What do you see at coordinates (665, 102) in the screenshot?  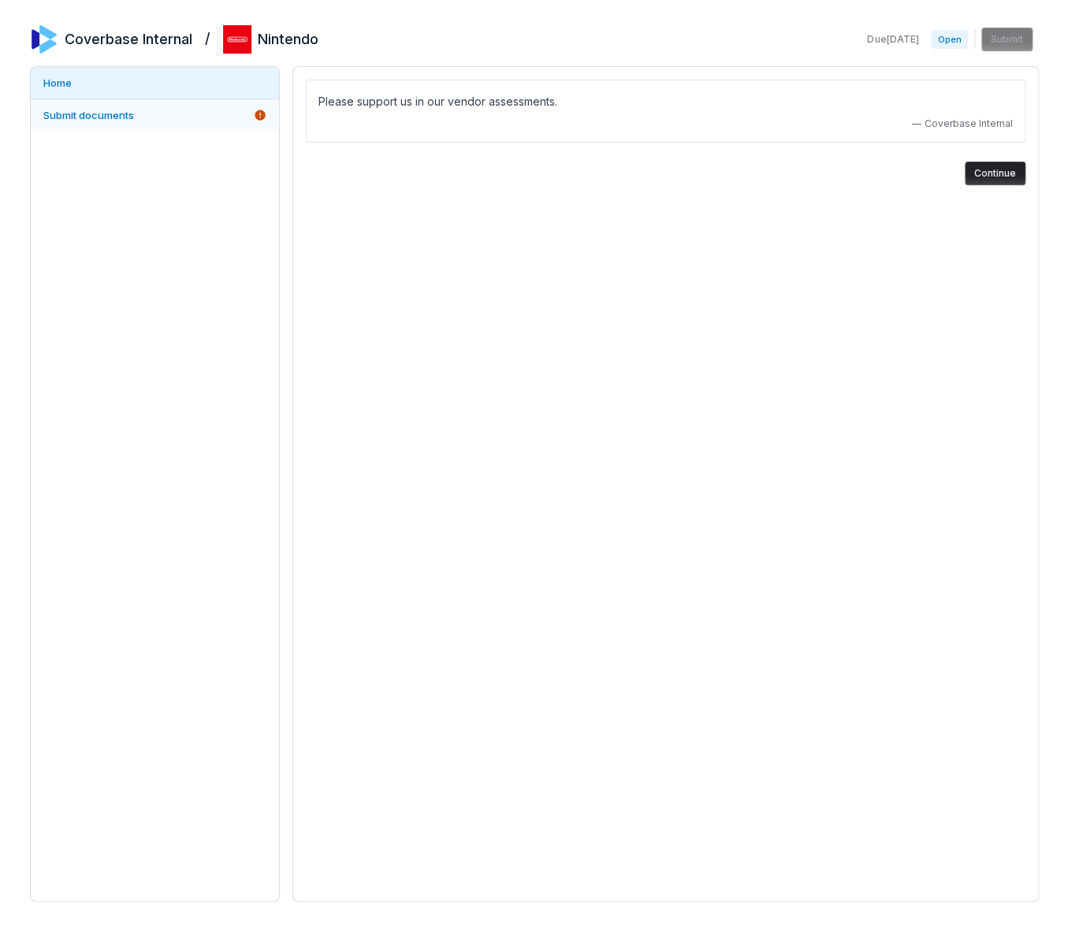 I see `p: Please support us in our vendor assessments.` at bounding box center [665, 102].